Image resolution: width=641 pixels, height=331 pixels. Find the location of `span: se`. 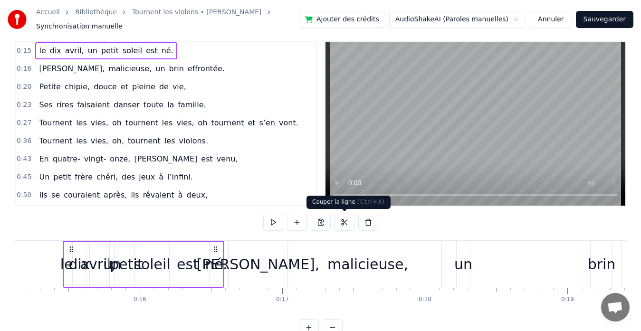

span: se is located at coordinates (56, 195).